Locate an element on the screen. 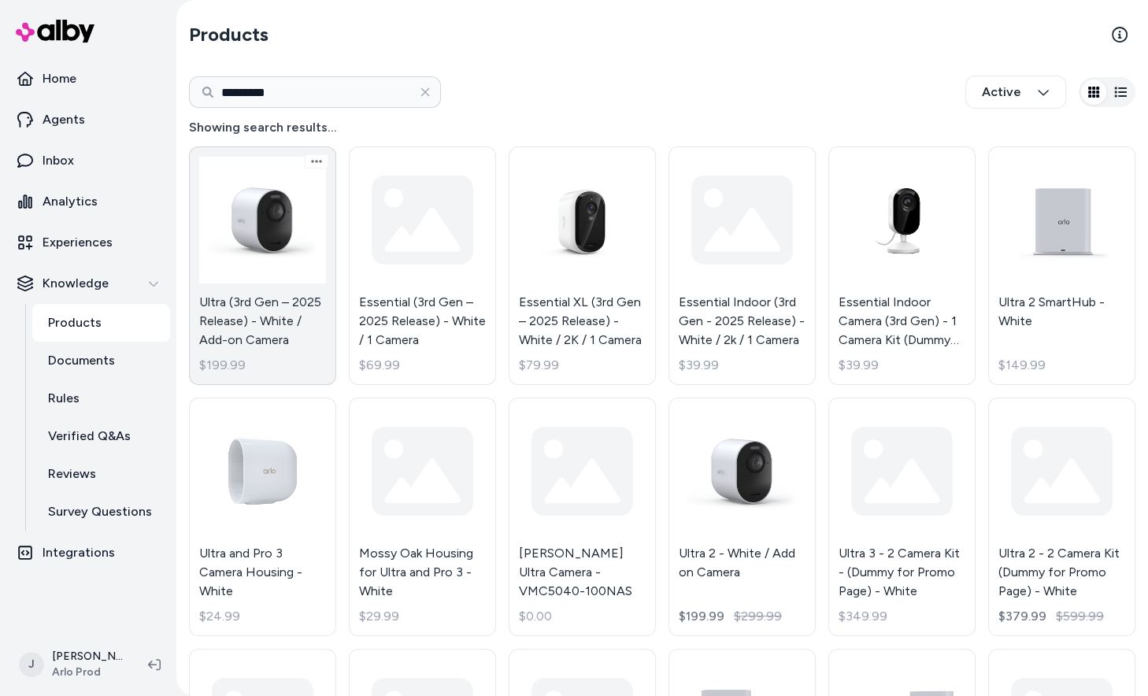 This screenshot has width=1148, height=696. p: Survey Questions is located at coordinates (100, 512).